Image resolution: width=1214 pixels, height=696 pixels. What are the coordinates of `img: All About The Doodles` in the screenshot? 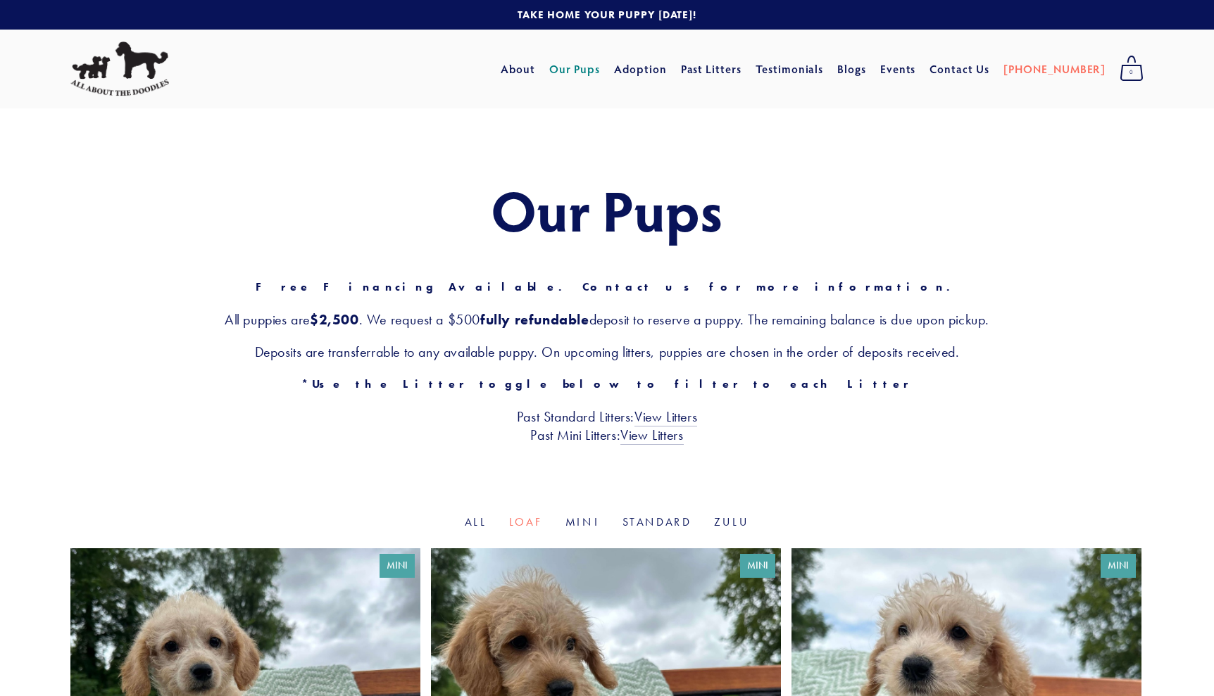 It's located at (120, 69).